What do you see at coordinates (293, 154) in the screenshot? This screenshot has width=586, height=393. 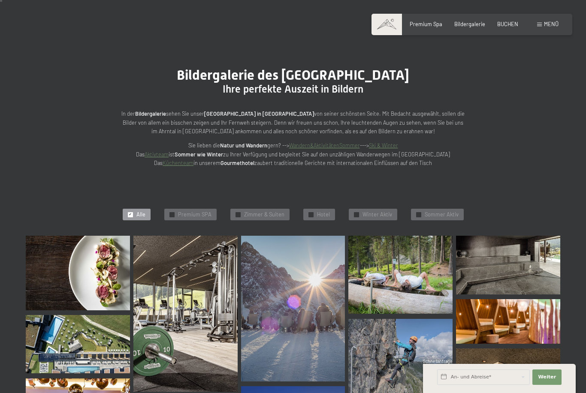 I see `p: Sie lieben die gern? --> ---> Das ist zu Ihrer Verfügung und begleitet Sie auf den unzähligen Wan...` at bounding box center [293, 154].